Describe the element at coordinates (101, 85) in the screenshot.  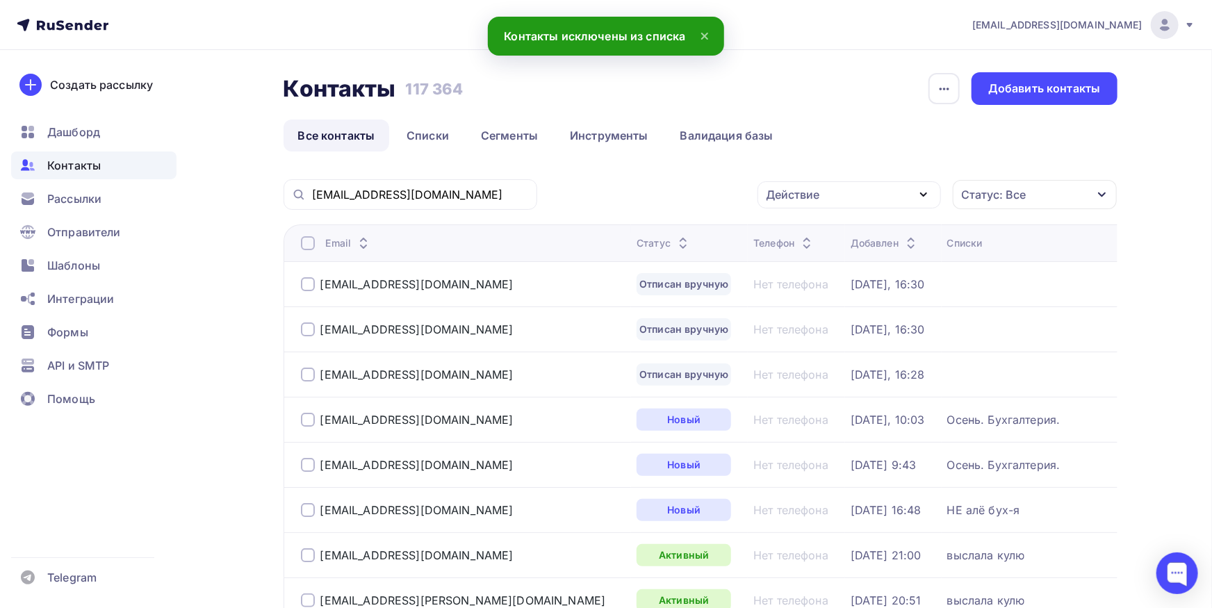
I see `div: Создать рассылку` at that location.